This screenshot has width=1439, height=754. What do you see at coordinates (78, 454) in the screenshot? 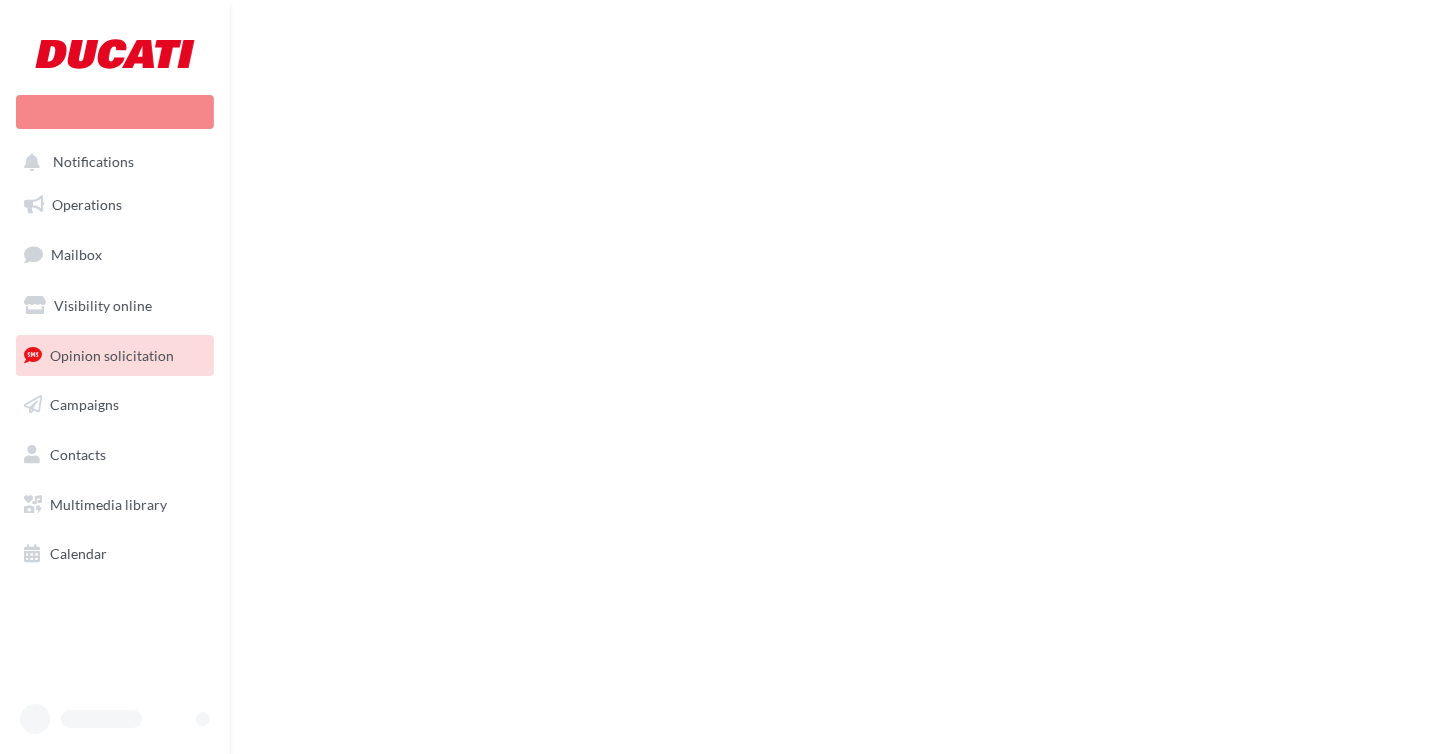
I see `span: Contacts` at bounding box center [78, 454].